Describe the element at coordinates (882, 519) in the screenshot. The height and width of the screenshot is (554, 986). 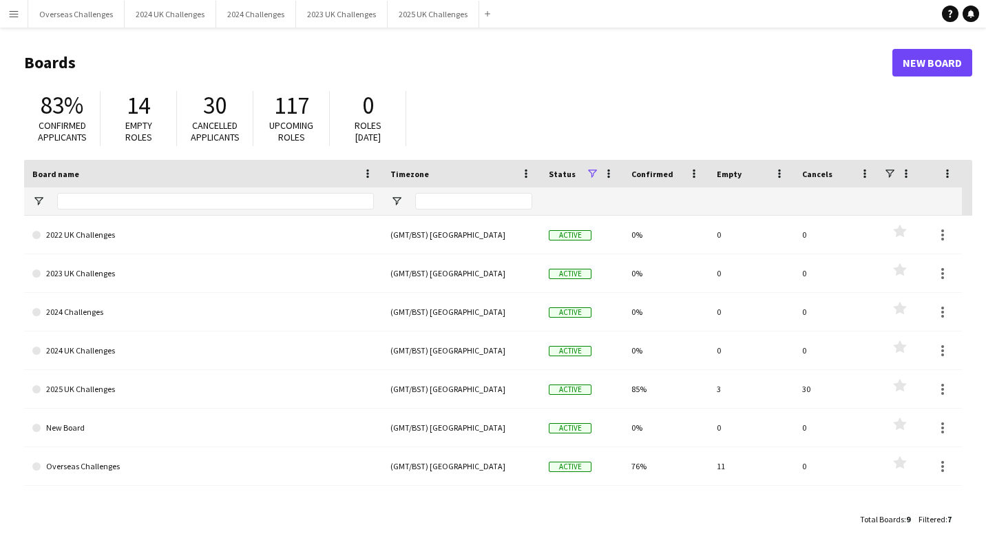
I see `span: Total Boards` at that location.